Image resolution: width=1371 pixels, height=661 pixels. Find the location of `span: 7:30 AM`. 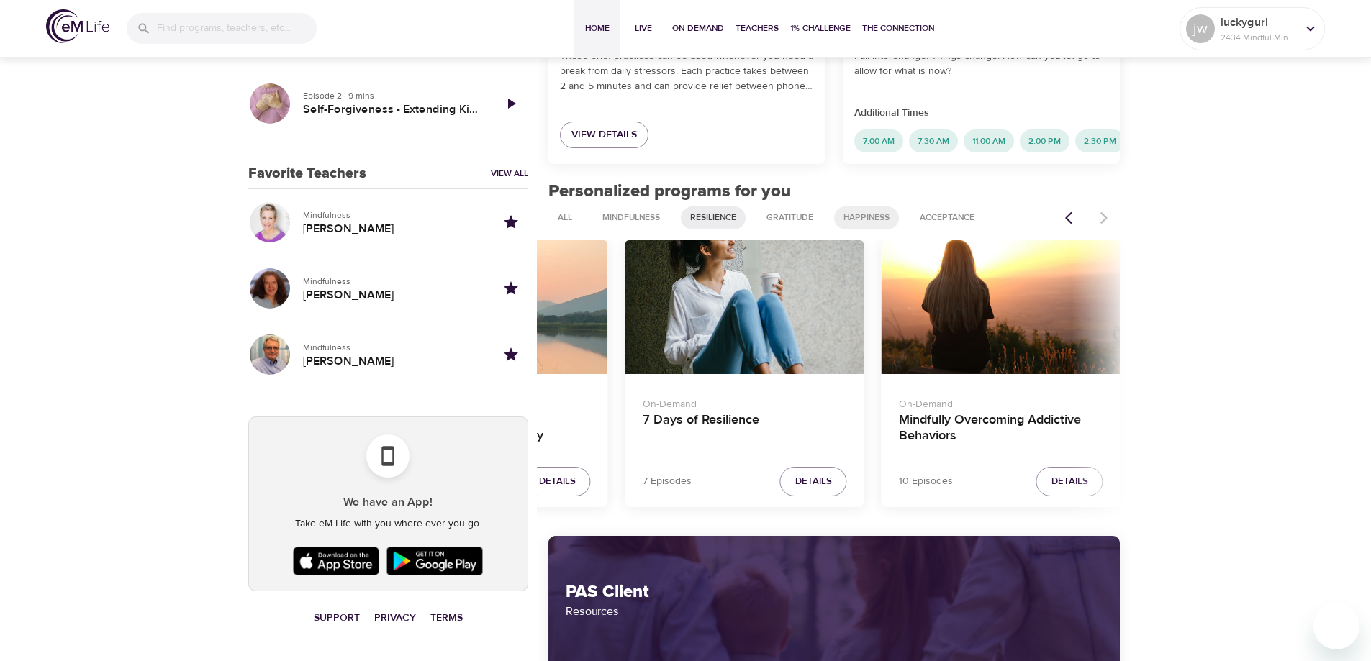

span: 7:30 AM is located at coordinates (933, 141).